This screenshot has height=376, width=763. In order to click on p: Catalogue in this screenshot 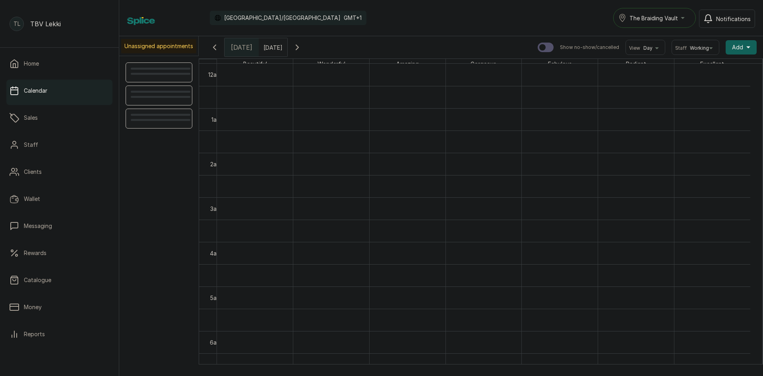, I will do `click(37, 280)`.